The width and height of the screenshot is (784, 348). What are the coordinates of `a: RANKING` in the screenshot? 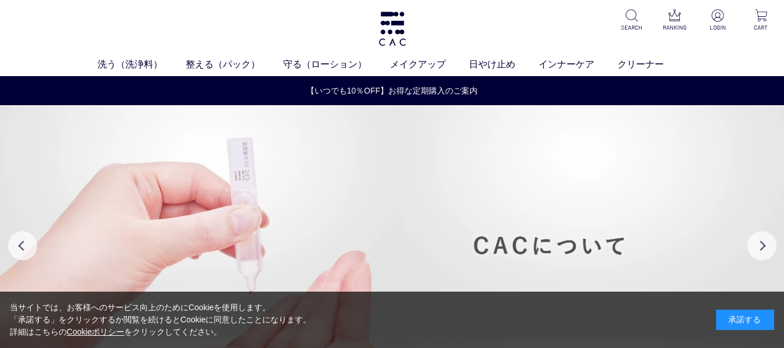 It's located at (675, 20).